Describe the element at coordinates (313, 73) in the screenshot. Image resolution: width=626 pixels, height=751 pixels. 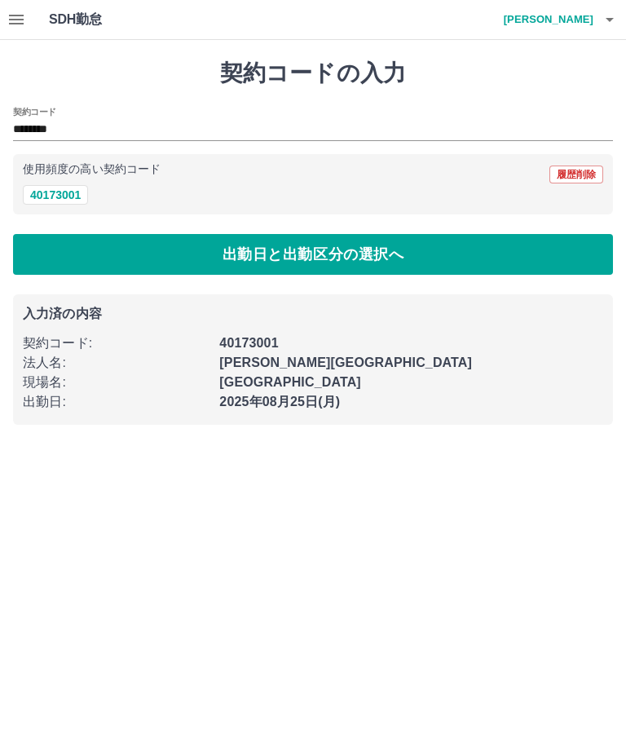
I see `h1: 契約コードの入力` at that location.